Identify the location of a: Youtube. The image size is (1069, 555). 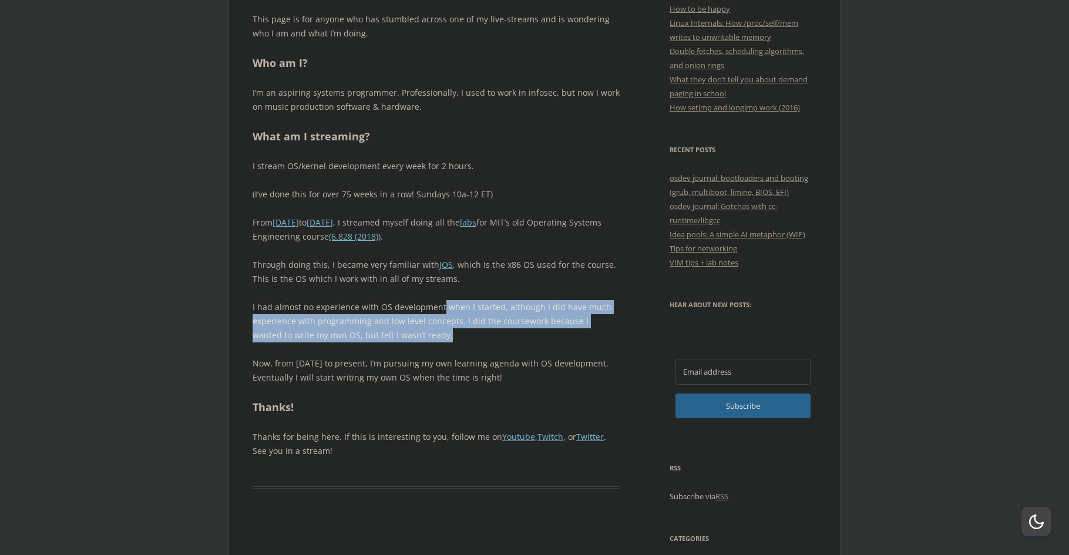
(519, 436).